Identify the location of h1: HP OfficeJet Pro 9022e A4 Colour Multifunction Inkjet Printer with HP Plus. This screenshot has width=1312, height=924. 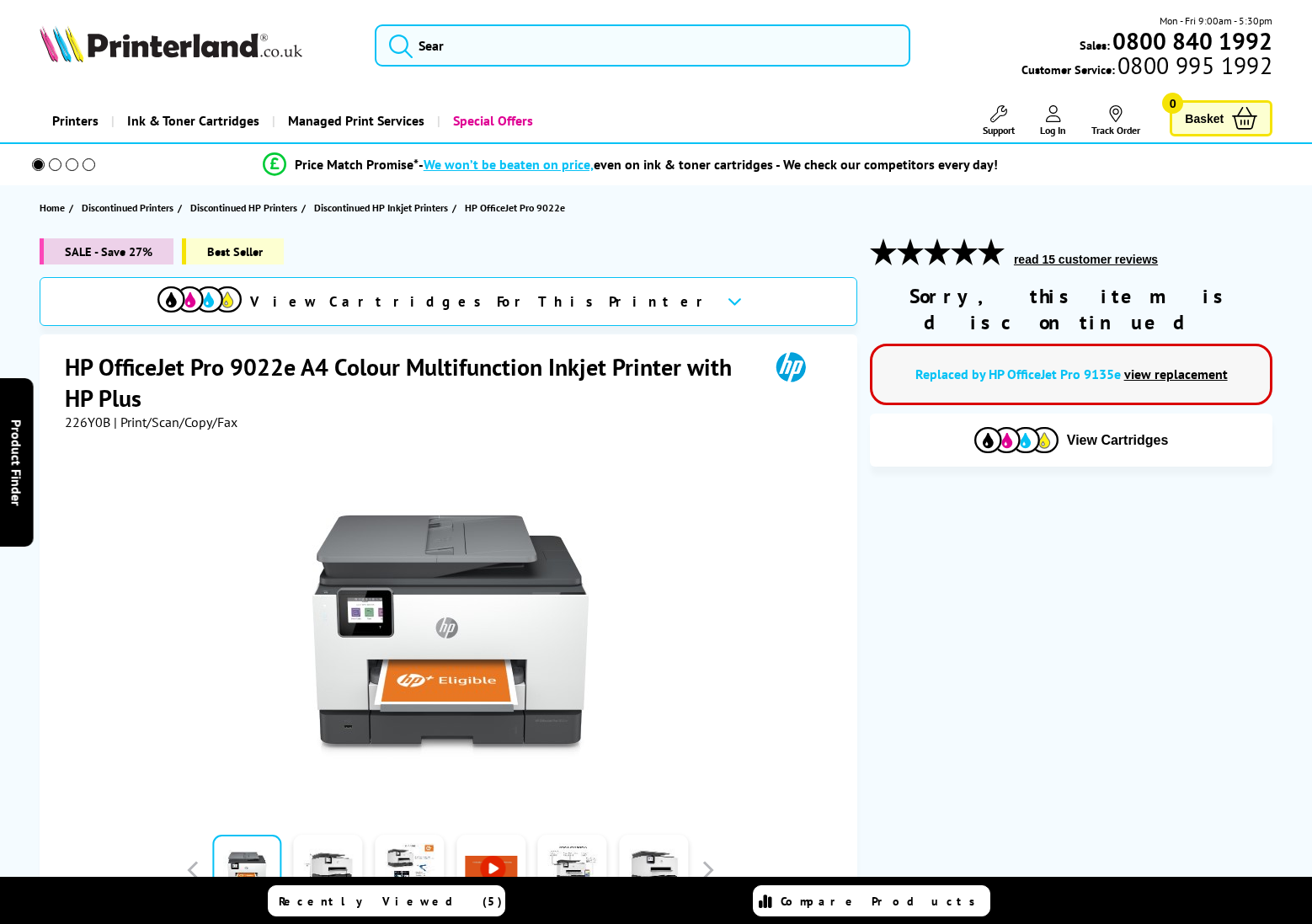
(409, 383).